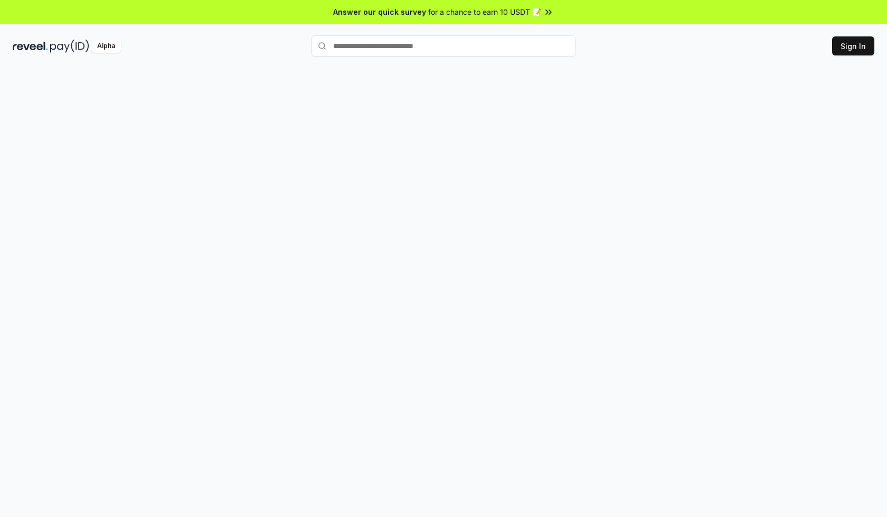 The height and width of the screenshot is (517, 887). I want to click on img: pay_id, so click(70, 46).